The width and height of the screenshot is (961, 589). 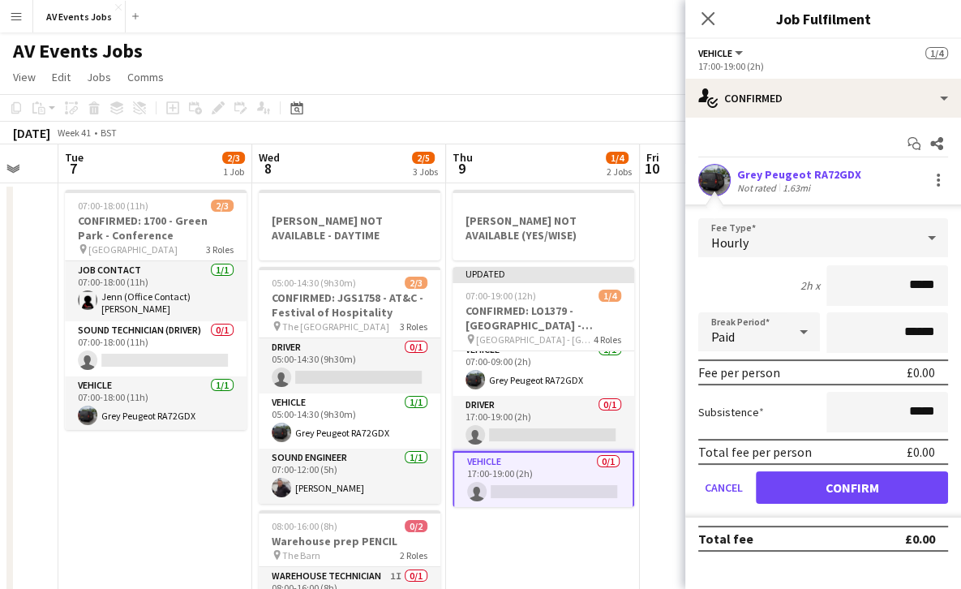 What do you see at coordinates (24, 77) in the screenshot?
I see `a: View` at bounding box center [24, 77].